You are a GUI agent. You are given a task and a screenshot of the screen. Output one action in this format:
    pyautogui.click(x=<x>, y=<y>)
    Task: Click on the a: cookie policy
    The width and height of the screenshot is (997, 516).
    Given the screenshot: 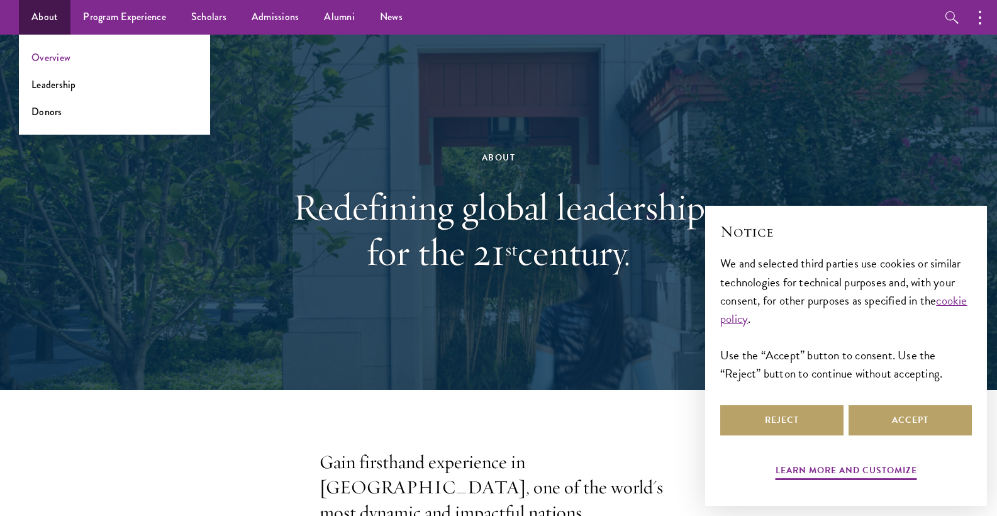 What is the action you would take?
    pyautogui.click(x=844, y=310)
    